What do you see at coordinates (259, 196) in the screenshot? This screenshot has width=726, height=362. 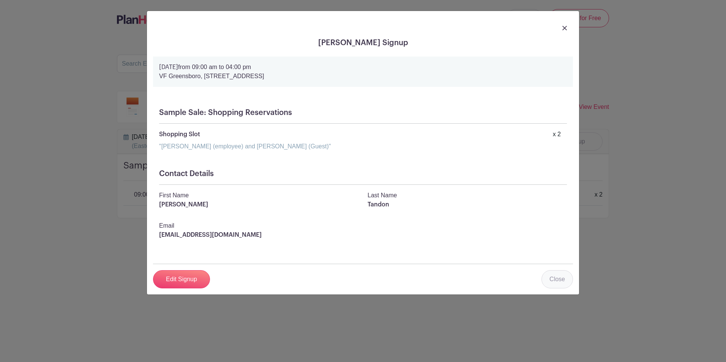 I see `p: First Name` at bounding box center [259, 196].